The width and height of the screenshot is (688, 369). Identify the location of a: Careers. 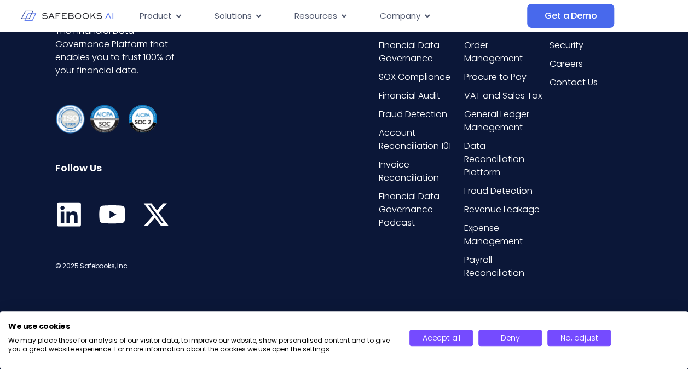
(591, 64).